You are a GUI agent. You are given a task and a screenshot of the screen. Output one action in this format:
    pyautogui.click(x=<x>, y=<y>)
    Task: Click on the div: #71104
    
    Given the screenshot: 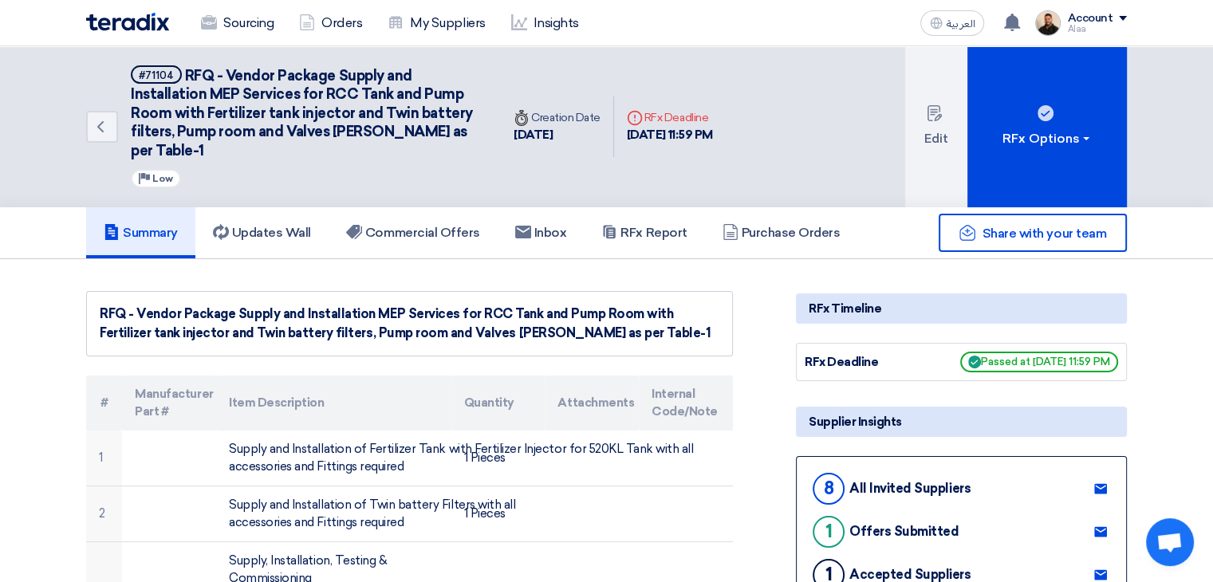 What is the action you would take?
    pyautogui.click(x=156, y=75)
    